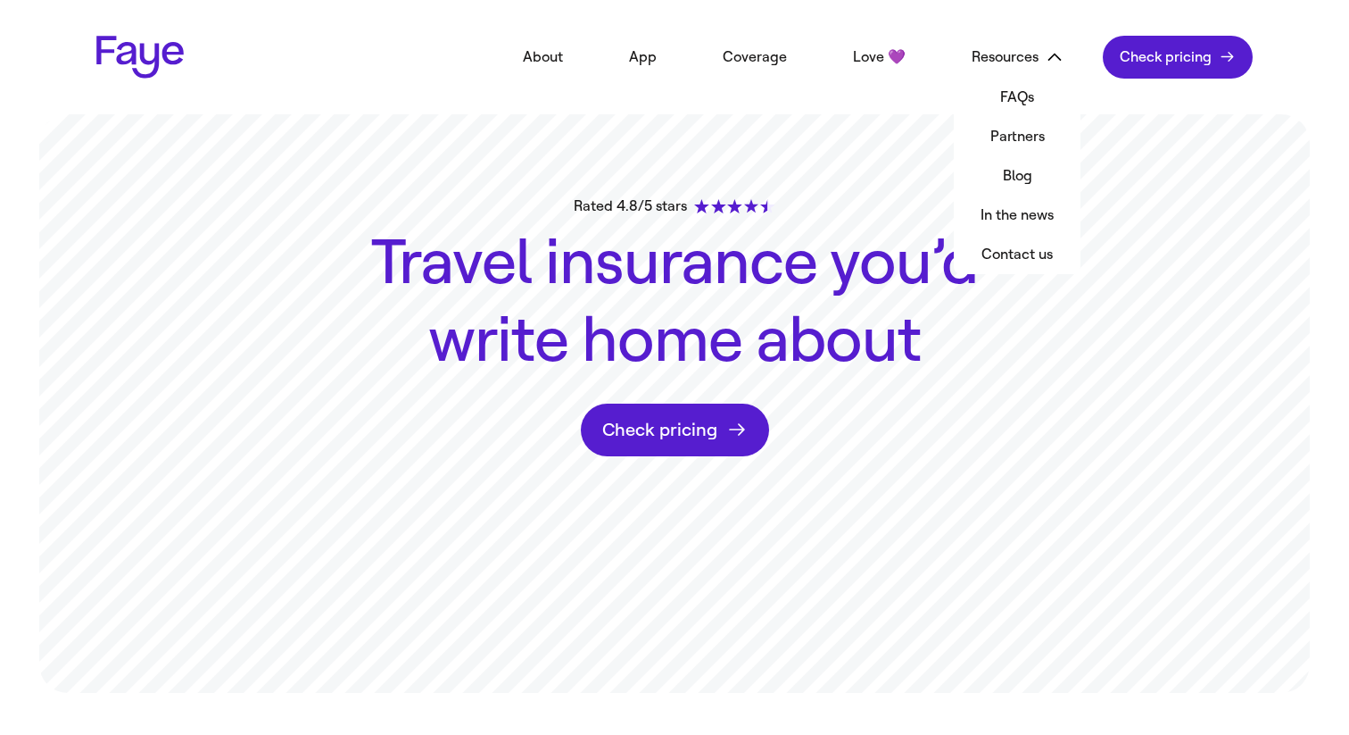  What do you see at coordinates (755, 57) in the screenshot?
I see `a: Coverage` at bounding box center [755, 57].